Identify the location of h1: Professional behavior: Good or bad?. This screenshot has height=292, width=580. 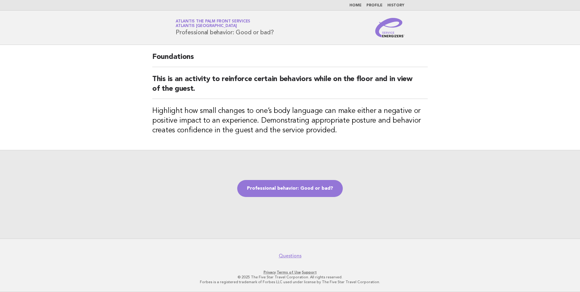
(224, 28).